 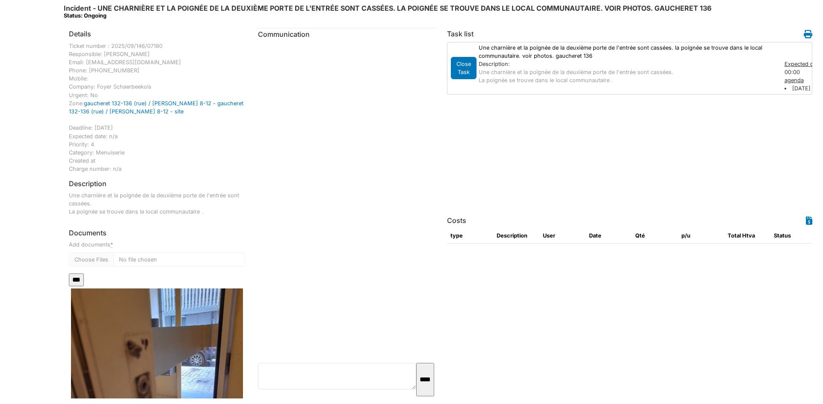 I want to click on h6: Description, so click(x=88, y=184).